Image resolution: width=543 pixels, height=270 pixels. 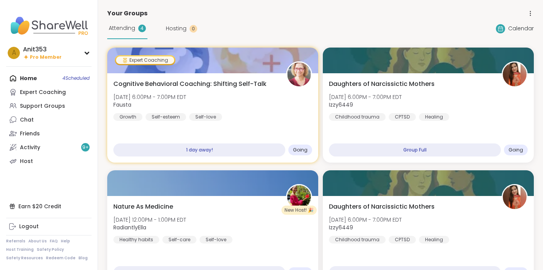 What do you see at coordinates (49, 147) in the screenshot?
I see `a: Activity9+` at bounding box center [49, 147].